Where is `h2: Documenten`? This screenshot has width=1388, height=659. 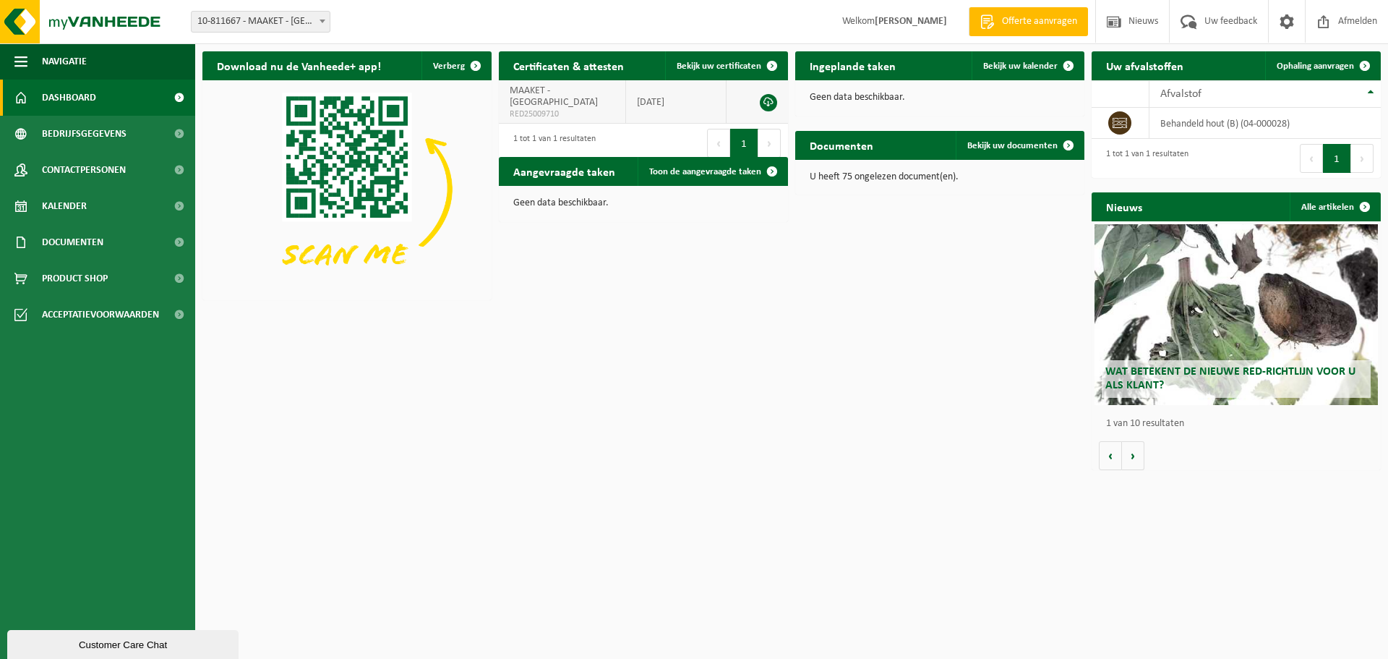
h2: Documenten is located at coordinates (841, 145).